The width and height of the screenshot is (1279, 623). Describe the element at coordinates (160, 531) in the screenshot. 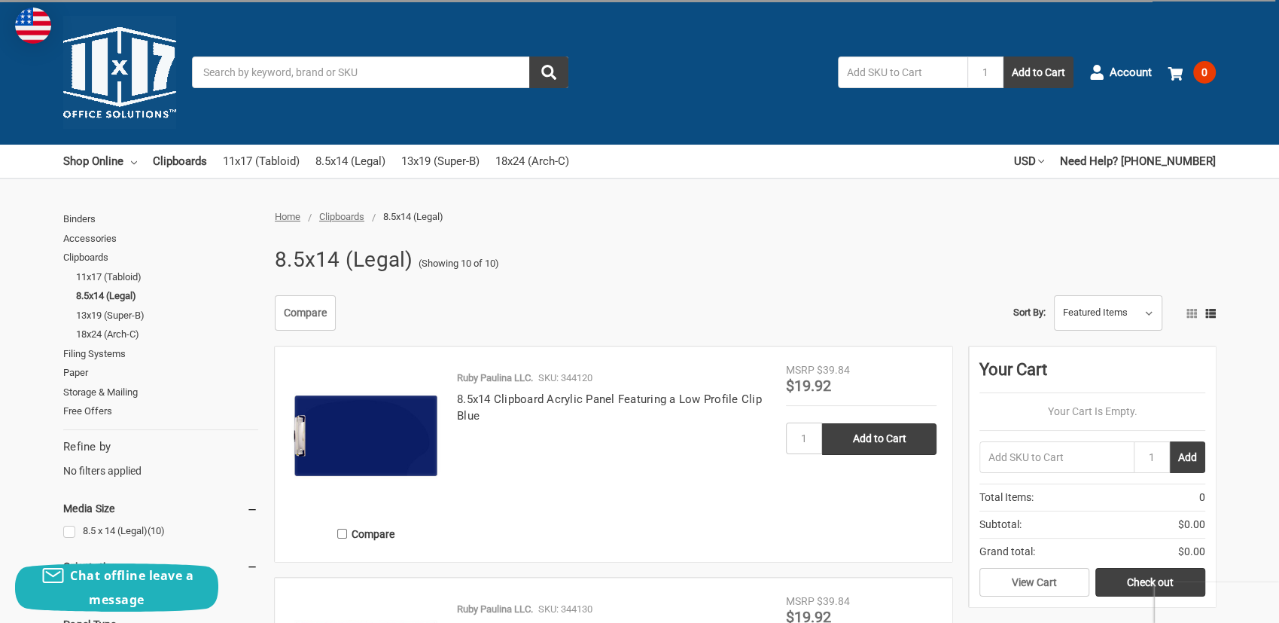

I see `a: 8.5 x 14 (Legal)` at that location.